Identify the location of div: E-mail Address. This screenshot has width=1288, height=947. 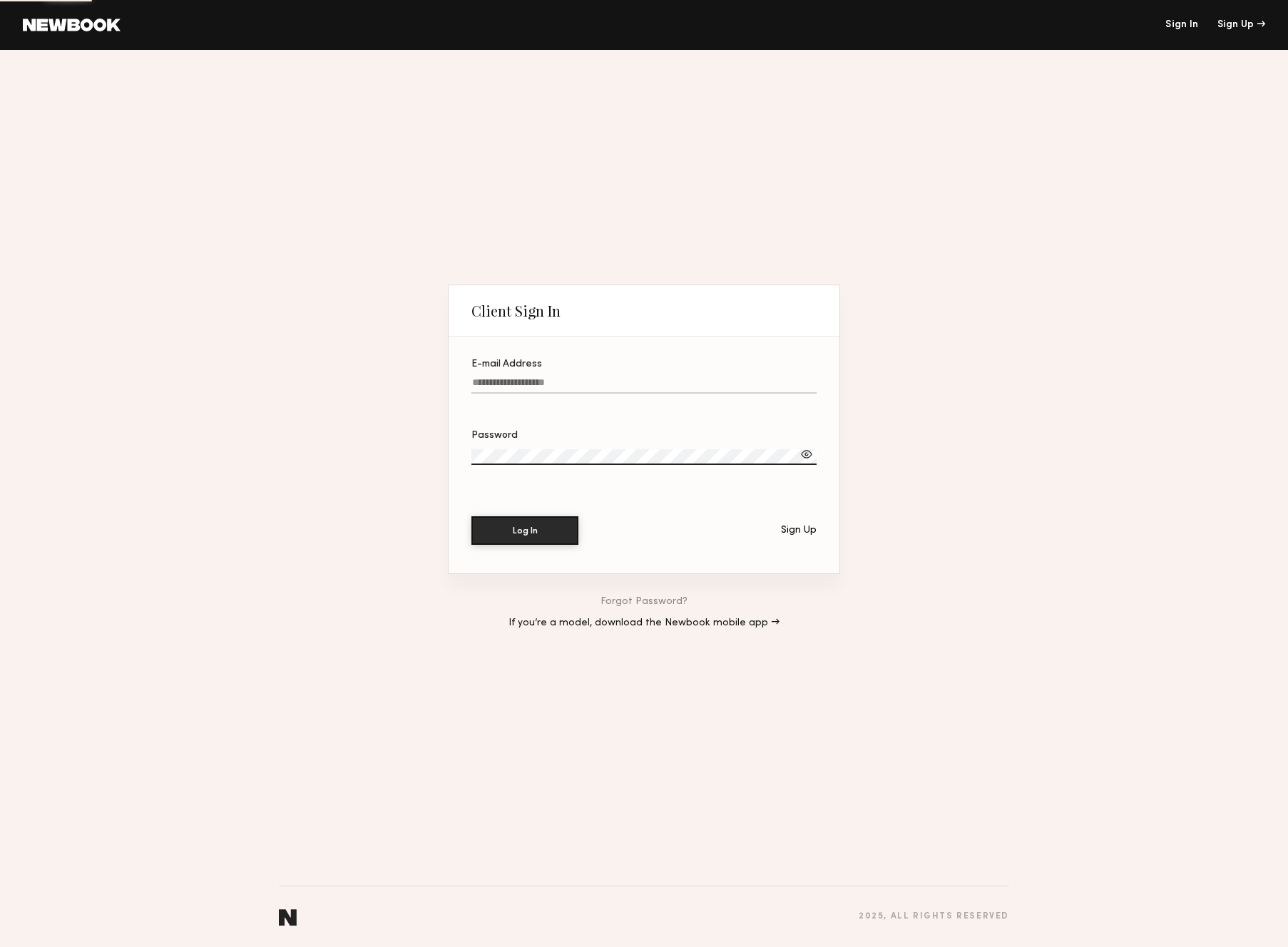
(644, 365).